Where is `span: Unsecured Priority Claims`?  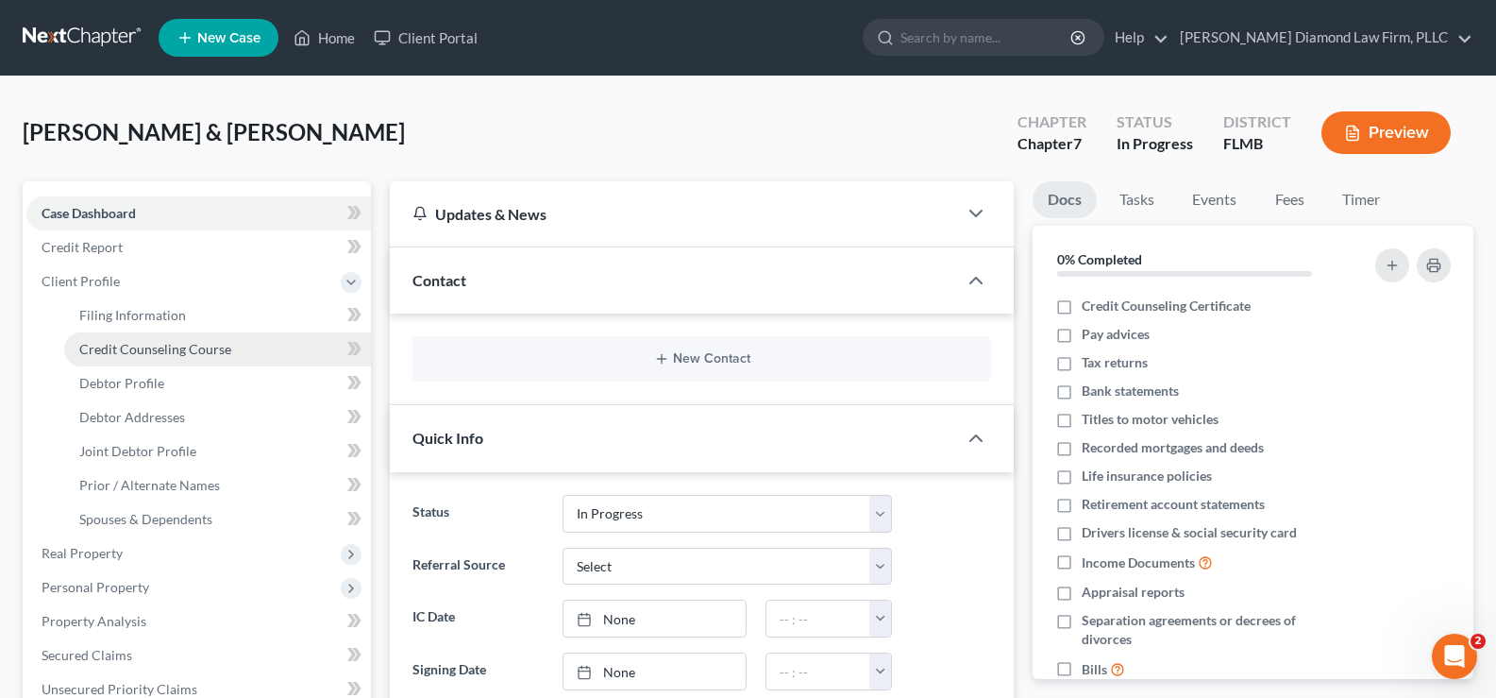 span: Unsecured Priority Claims is located at coordinates (119, 688).